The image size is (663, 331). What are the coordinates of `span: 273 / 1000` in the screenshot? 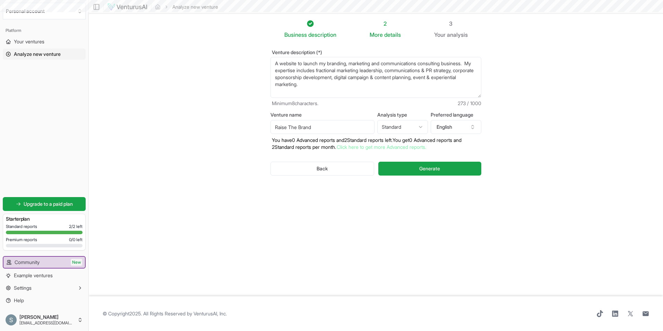 It's located at (469, 103).